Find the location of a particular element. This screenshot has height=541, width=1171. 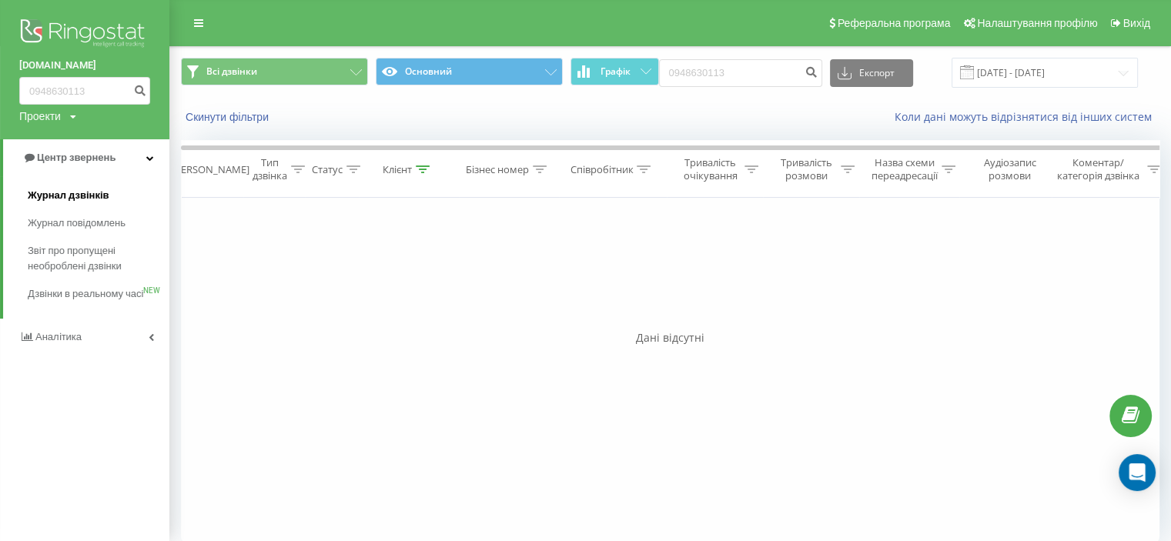

span: Аналiтика is located at coordinates (59, 336).